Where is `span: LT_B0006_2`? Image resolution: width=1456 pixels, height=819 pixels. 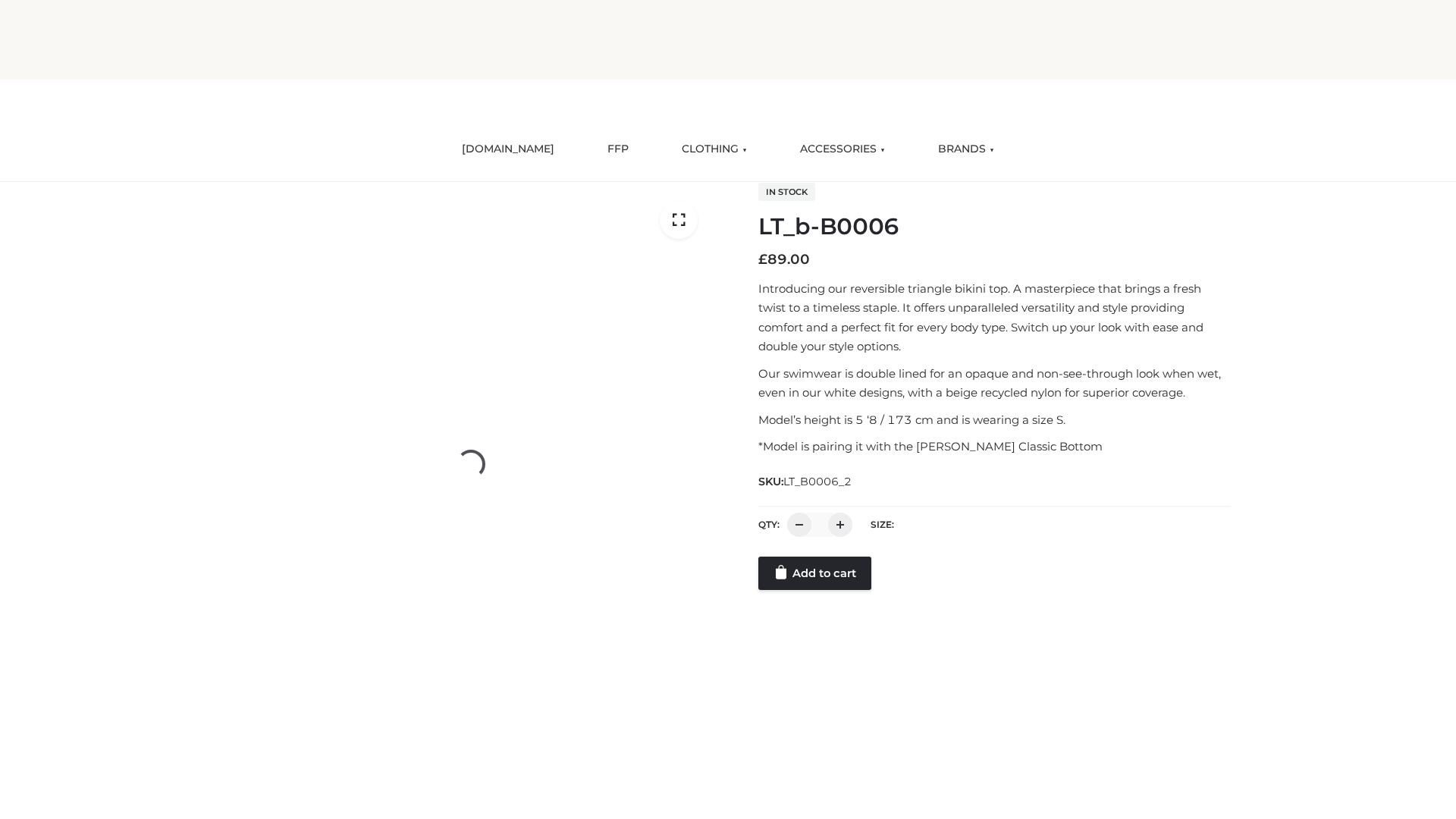 span: LT_B0006_2 is located at coordinates (818, 482).